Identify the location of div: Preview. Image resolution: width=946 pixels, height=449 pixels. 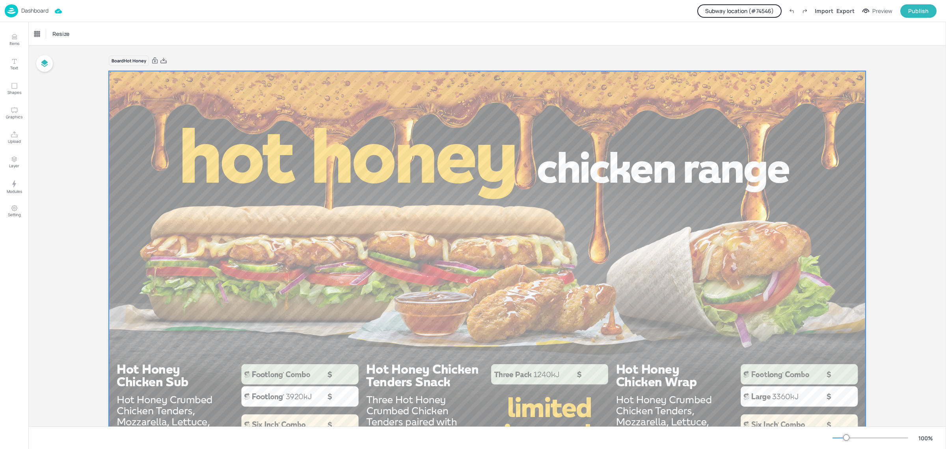
(883, 11).